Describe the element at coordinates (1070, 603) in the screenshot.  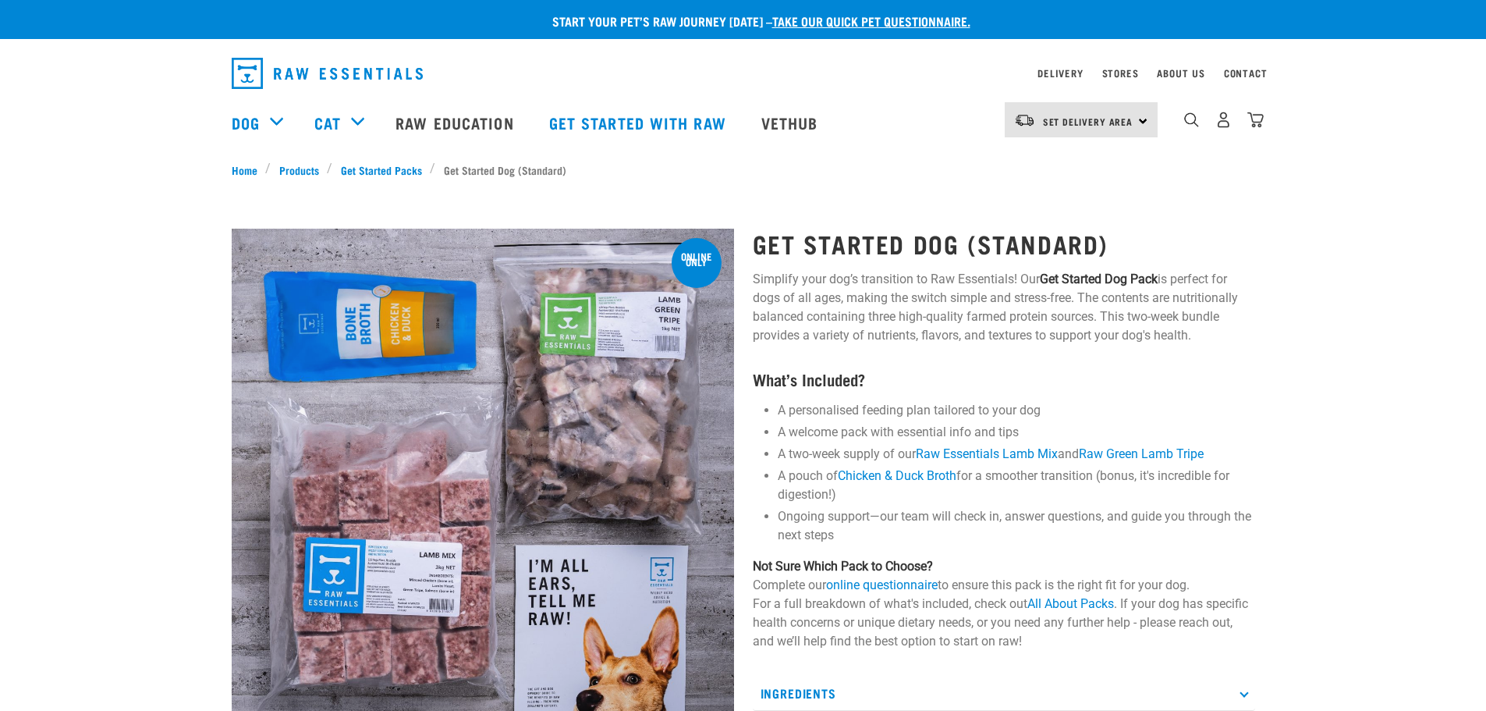
I see `a: All About Packs` at that location.